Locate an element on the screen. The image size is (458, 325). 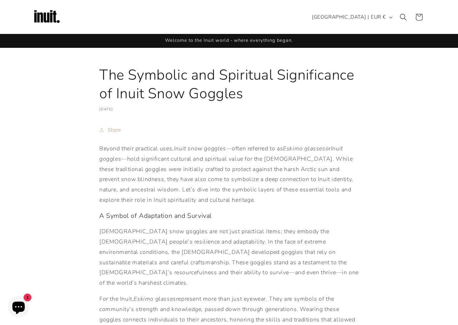
img: Inuit Logo is located at coordinates (47, 17).